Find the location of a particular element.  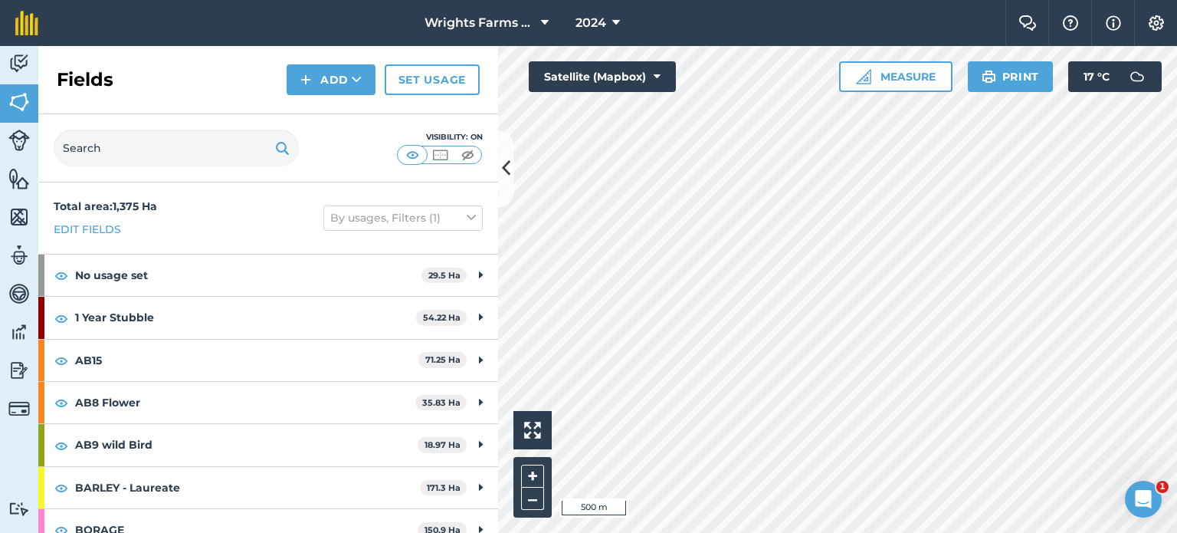

div: AB9 wild Bird18.97 Ha is located at coordinates (268, 444).